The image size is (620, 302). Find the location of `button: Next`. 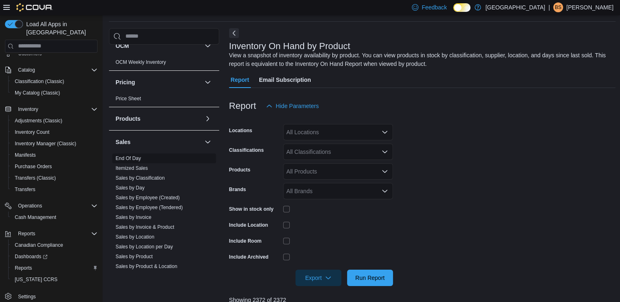

button: Next is located at coordinates (234, 33).